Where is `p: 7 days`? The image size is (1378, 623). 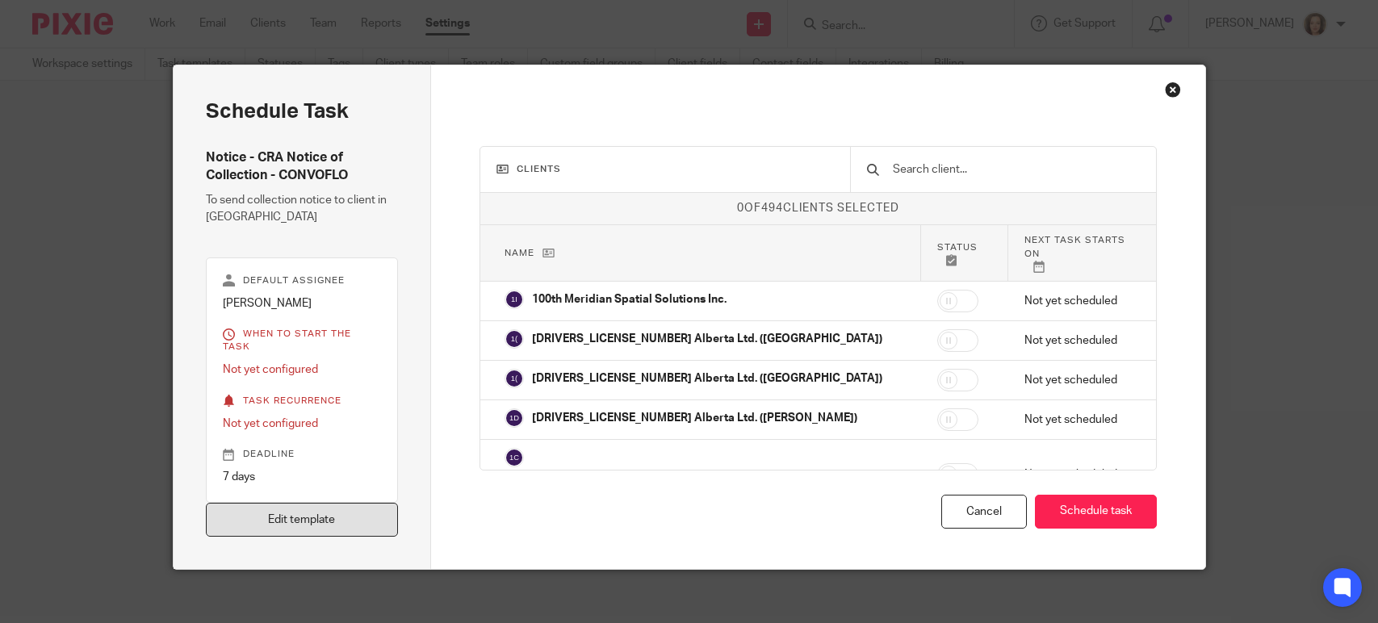 p: 7 days is located at coordinates (302, 477).